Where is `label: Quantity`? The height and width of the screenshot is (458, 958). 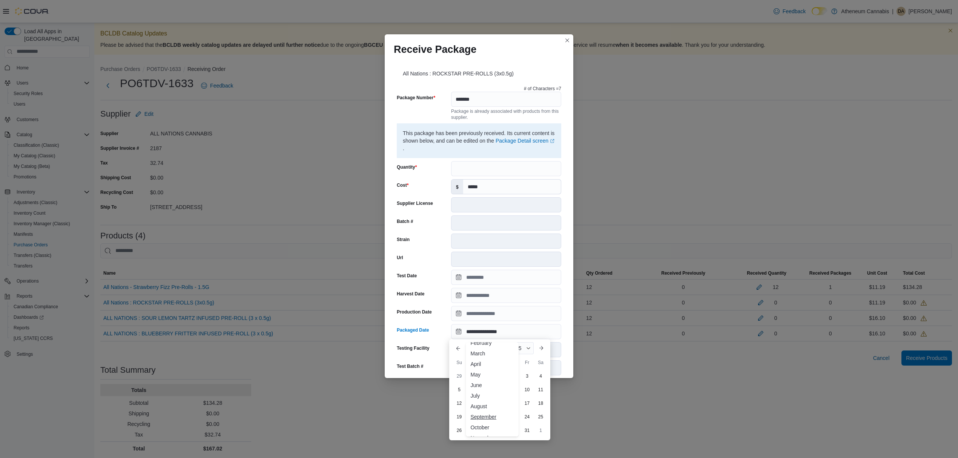 label: Quantity is located at coordinates (406, 167).